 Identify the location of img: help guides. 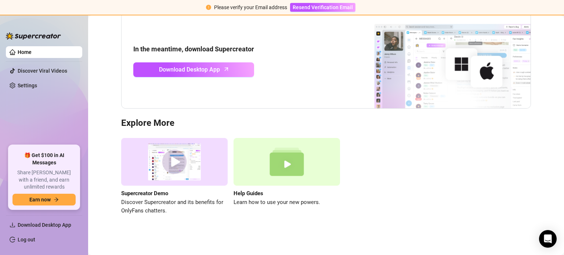
(287, 162).